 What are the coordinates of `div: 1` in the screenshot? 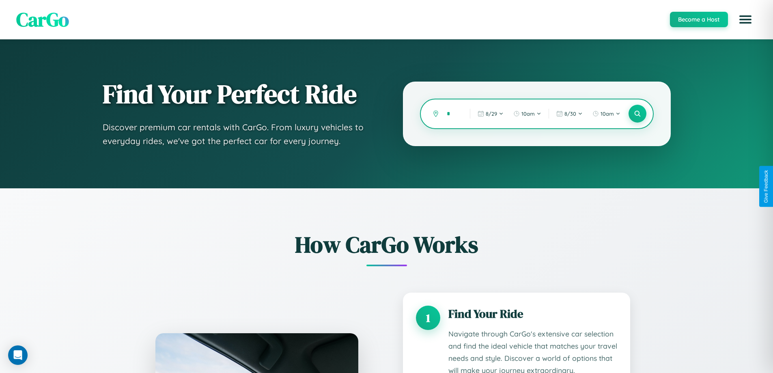 It's located at (428, 318).